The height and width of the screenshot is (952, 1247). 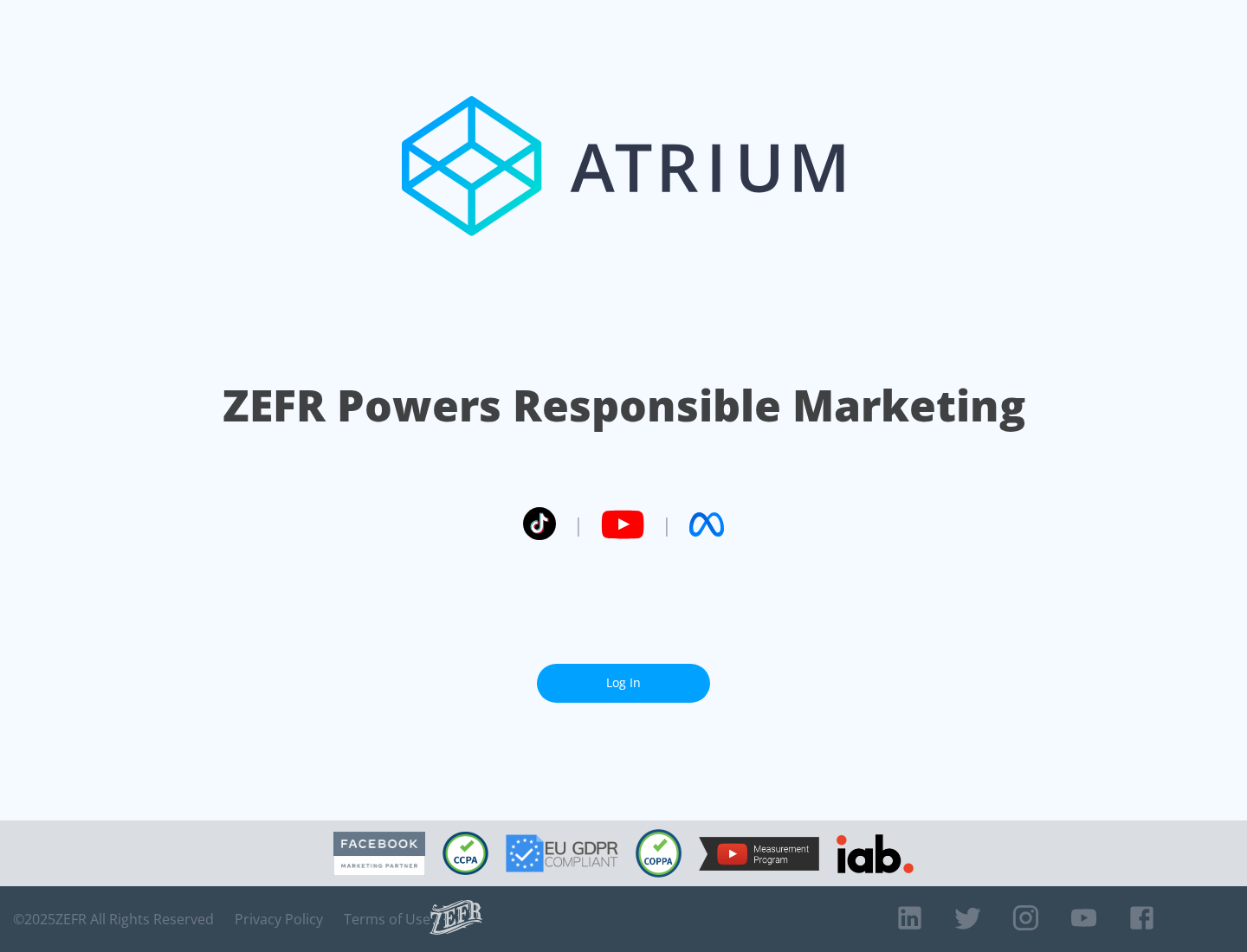 What do you see at coordinates (875, 854) in the screenshot?
I see `img: IAB` at bounding box center [875, 854].